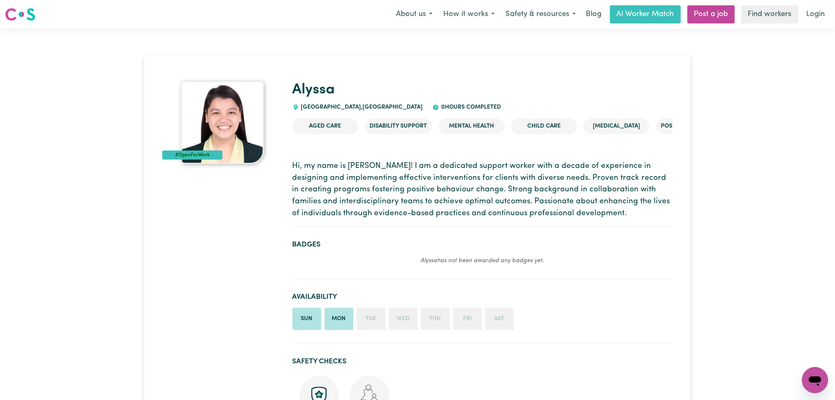 The image size is (835, 400). What do you see at coordinates (469, 14) in the screenshot?
I see `button: How it works` at bounding box center [469, 14].